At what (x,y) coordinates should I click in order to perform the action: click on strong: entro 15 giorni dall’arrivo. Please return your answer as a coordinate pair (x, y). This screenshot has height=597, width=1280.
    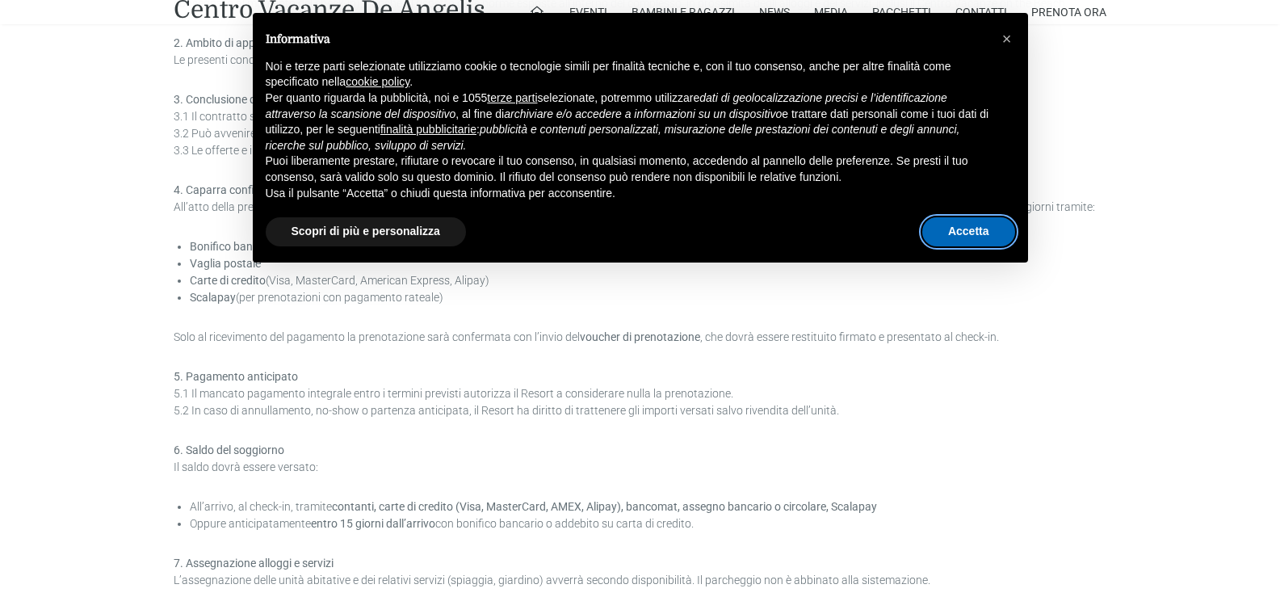
    Looking at the image, I should click on (373, 523).